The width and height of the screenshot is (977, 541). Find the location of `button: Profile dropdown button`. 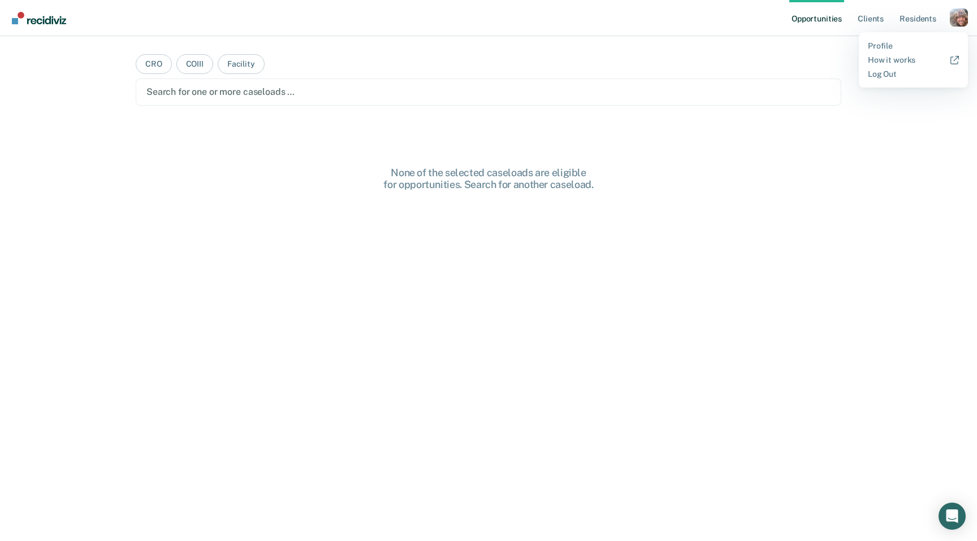

button: Profile dropdown button is located at coordinates (959, 18).